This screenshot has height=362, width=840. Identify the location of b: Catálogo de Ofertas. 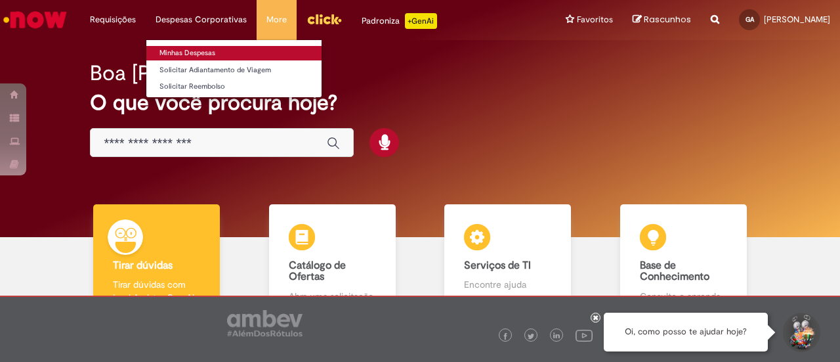
(317, 271).